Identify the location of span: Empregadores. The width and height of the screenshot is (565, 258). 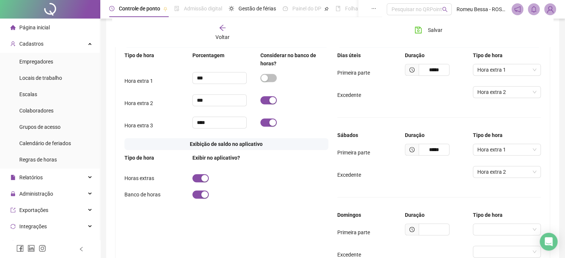
(36, 62).